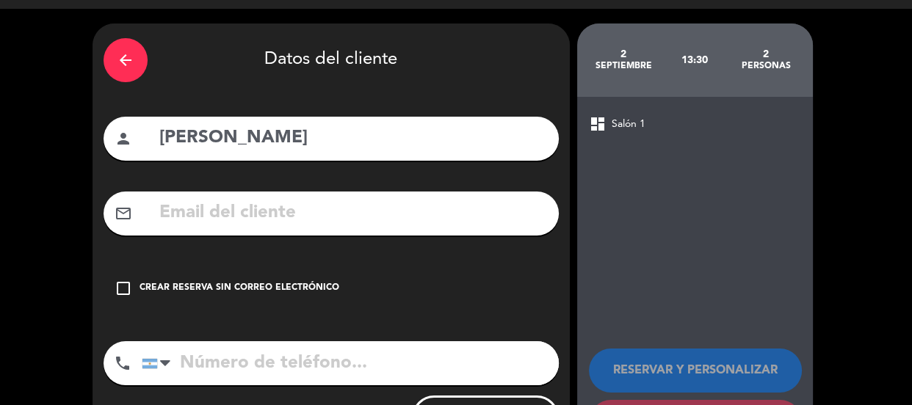 The height and width of the screenshot is (405, 912). Describe the element at coordinates (331, 60) in the screenshot. I see `div: Datos del cliente` at that location.